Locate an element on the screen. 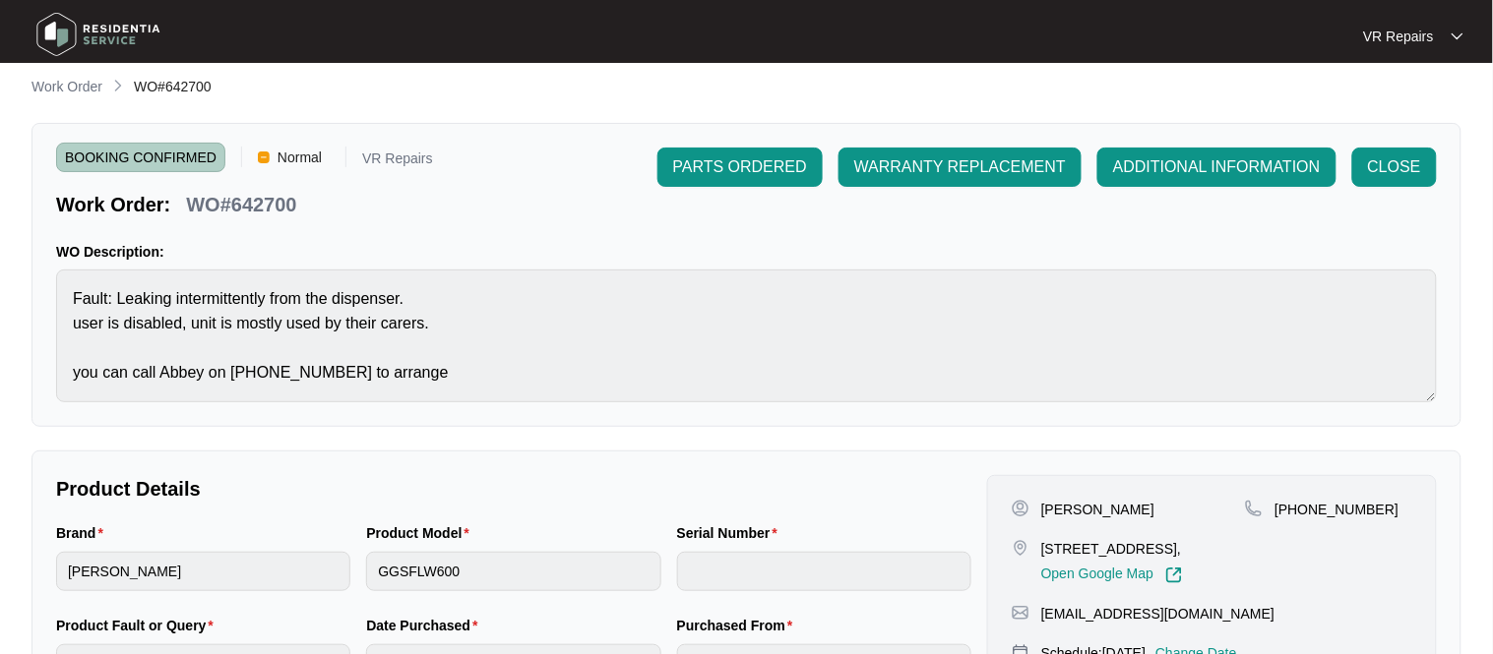 The width and height of the screenshot is (1493, 654). p: WO#642700 is located at coordinates (241, 205).